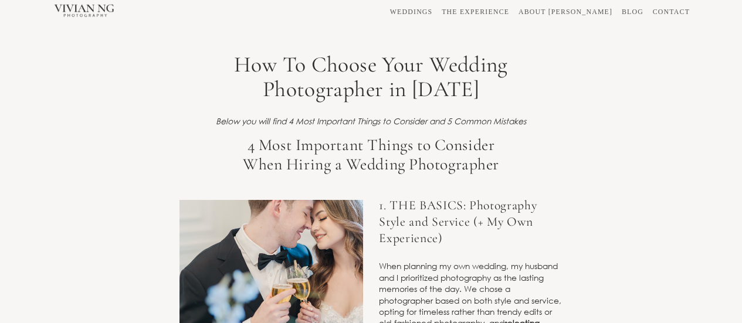  Describe the element at coordinates (671, 12) in the screenshot. I see `a: CONTACT` at that location.